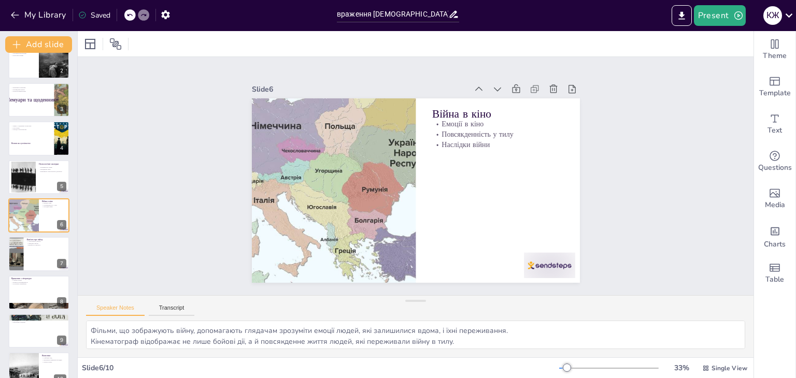 The width and height of the screenshot is (796, 378). What do you see at coordinates (46, 243) in the screenshot?
I see `p: Передача пам'яті` at bounding box center [46, 243].